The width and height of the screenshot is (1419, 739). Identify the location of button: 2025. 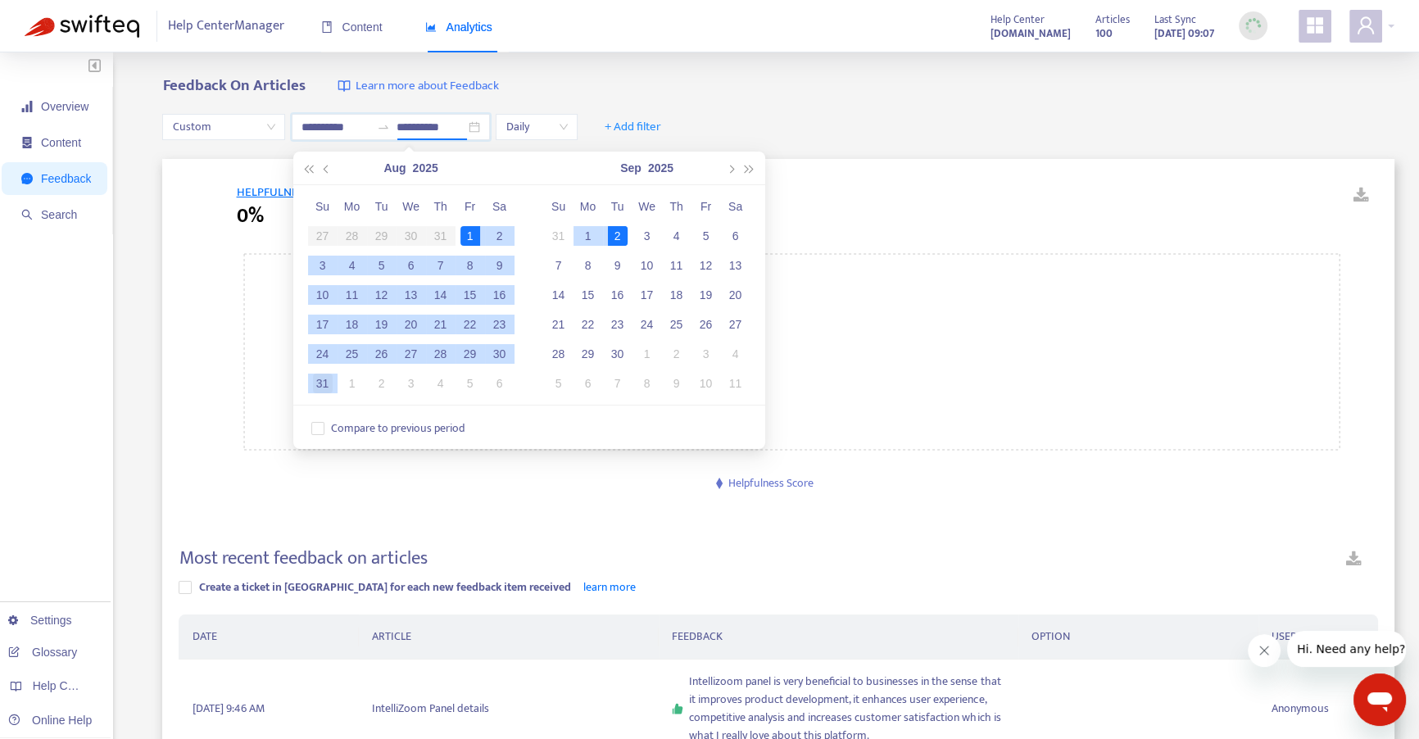
(660, 168).